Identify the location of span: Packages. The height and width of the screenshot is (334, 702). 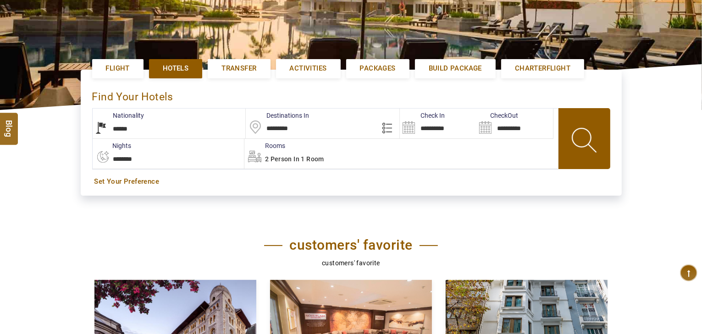
(378, 68).